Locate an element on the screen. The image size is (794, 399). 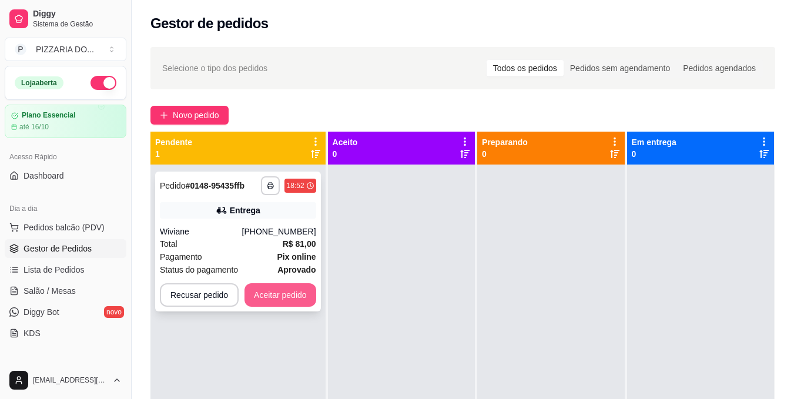
span: Lista de Pedidos is located at coordinates (54, 270).